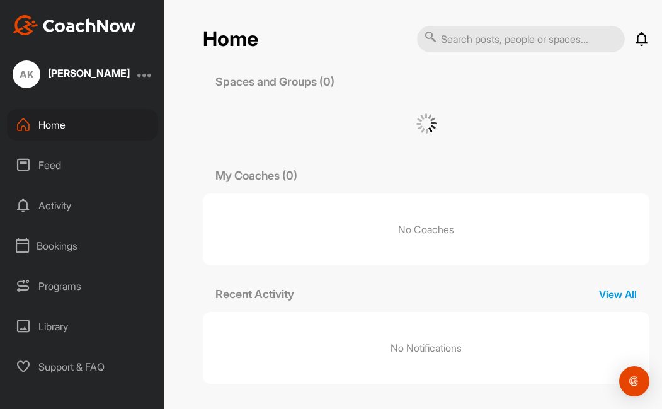 This screenshot has width=662, height=409. What do you see at coordinates (83, 205) in the screenshot?
I see `div: Activity` at bounding box center [83, 205].